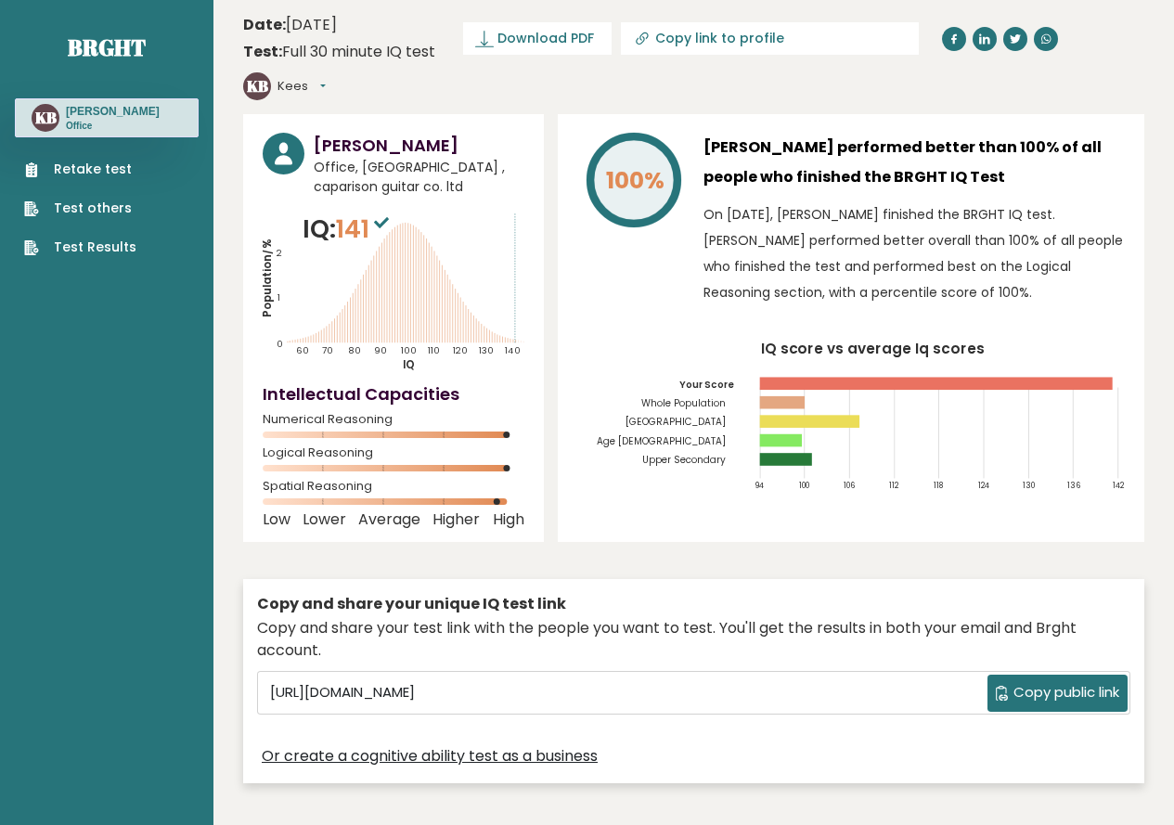  What do you see at coordinates (277, 520) in the screenshot?
I see `span: Low` at bounding box center [277, 520].